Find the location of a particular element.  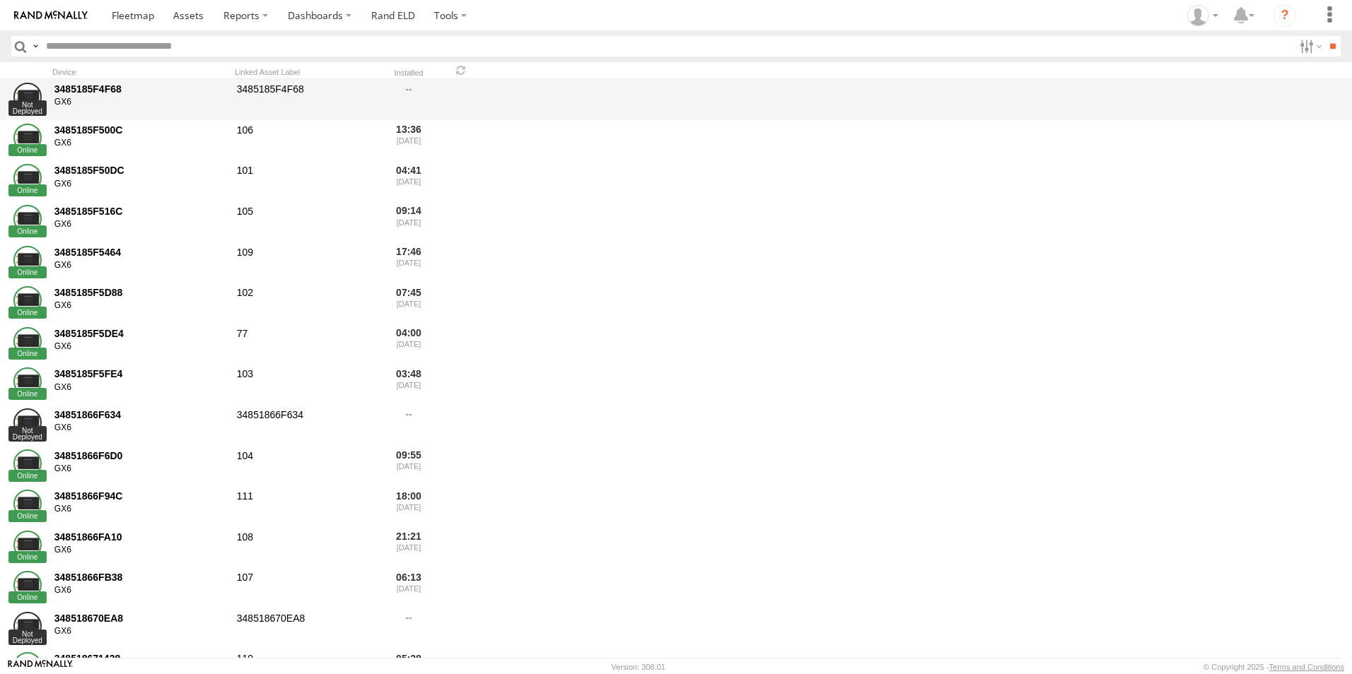

div: 103 is located at coordinates (305, 385).